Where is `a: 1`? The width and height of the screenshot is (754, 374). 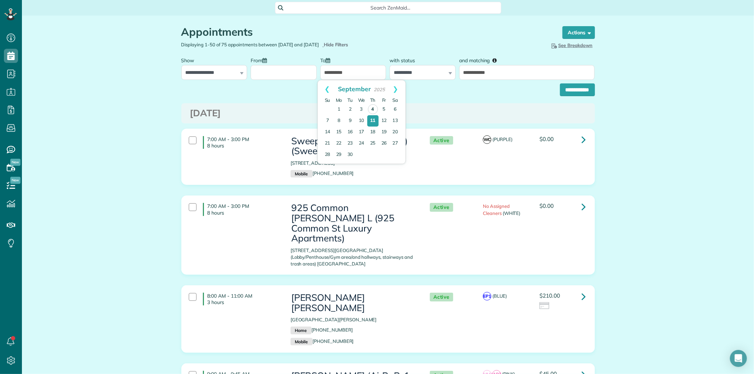
a: 1 is located at coordinates (339, 110).